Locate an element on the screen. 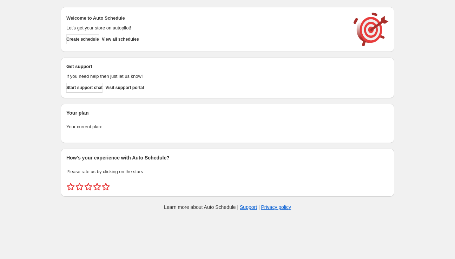  a: Privacy policy is located at coordinates (276, 207).